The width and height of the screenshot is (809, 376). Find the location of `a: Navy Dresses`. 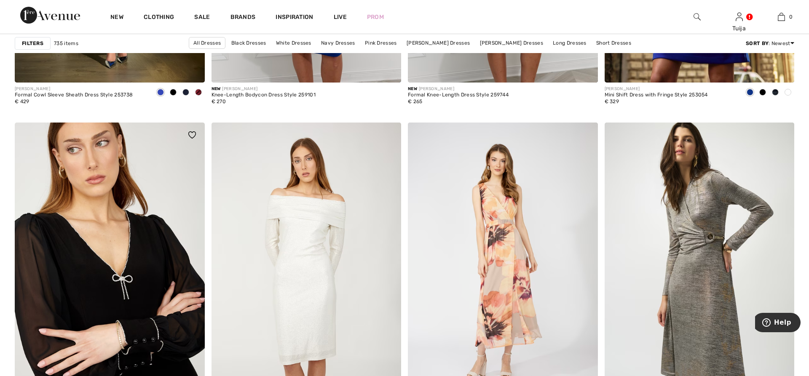

a: Navy Dresses is located at coordinates (338, 43).